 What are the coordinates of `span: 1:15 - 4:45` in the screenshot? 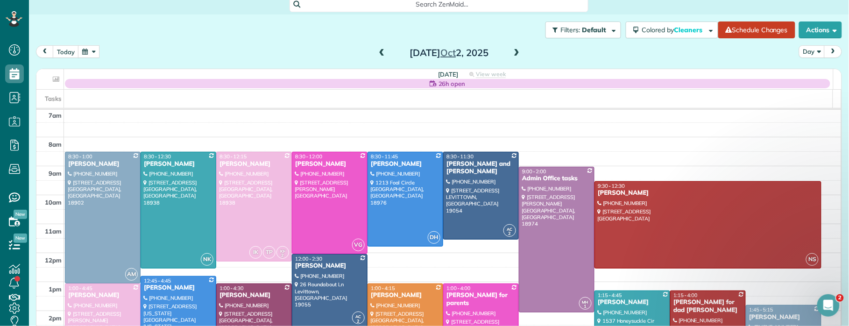 It's located at (610, 295).